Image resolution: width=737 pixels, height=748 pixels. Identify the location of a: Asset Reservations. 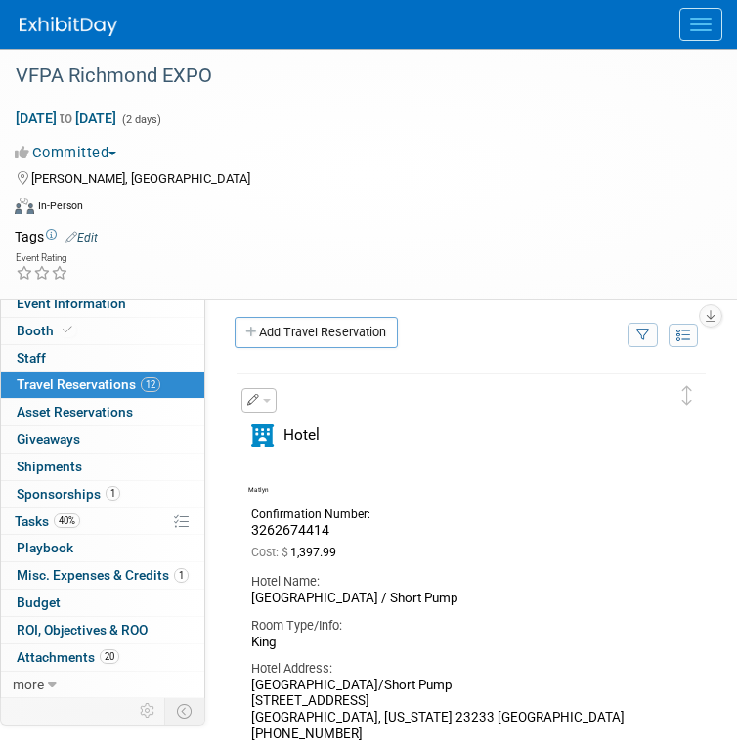
(103, 412).